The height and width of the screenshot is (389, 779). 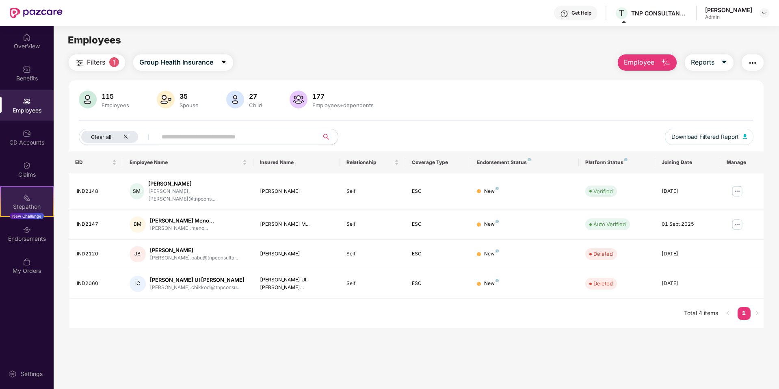 What do you see at coordinates (32, 374) in the screenshot?
I see `div: Settings` at bounding box center [32, 374].